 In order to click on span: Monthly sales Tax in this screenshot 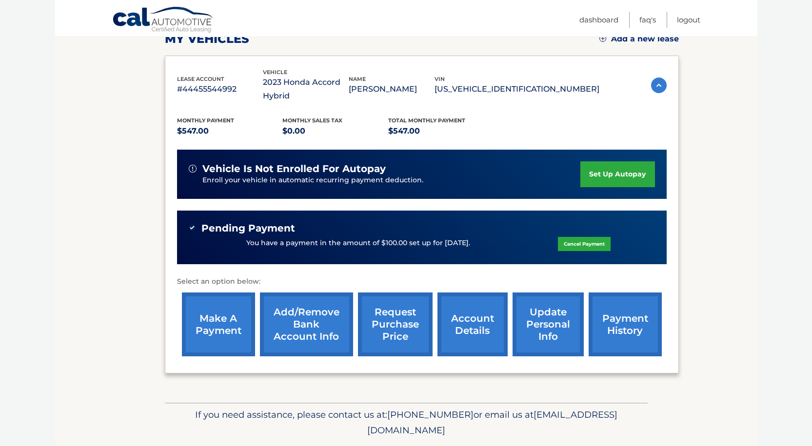, I will do `click(312, 121)`.